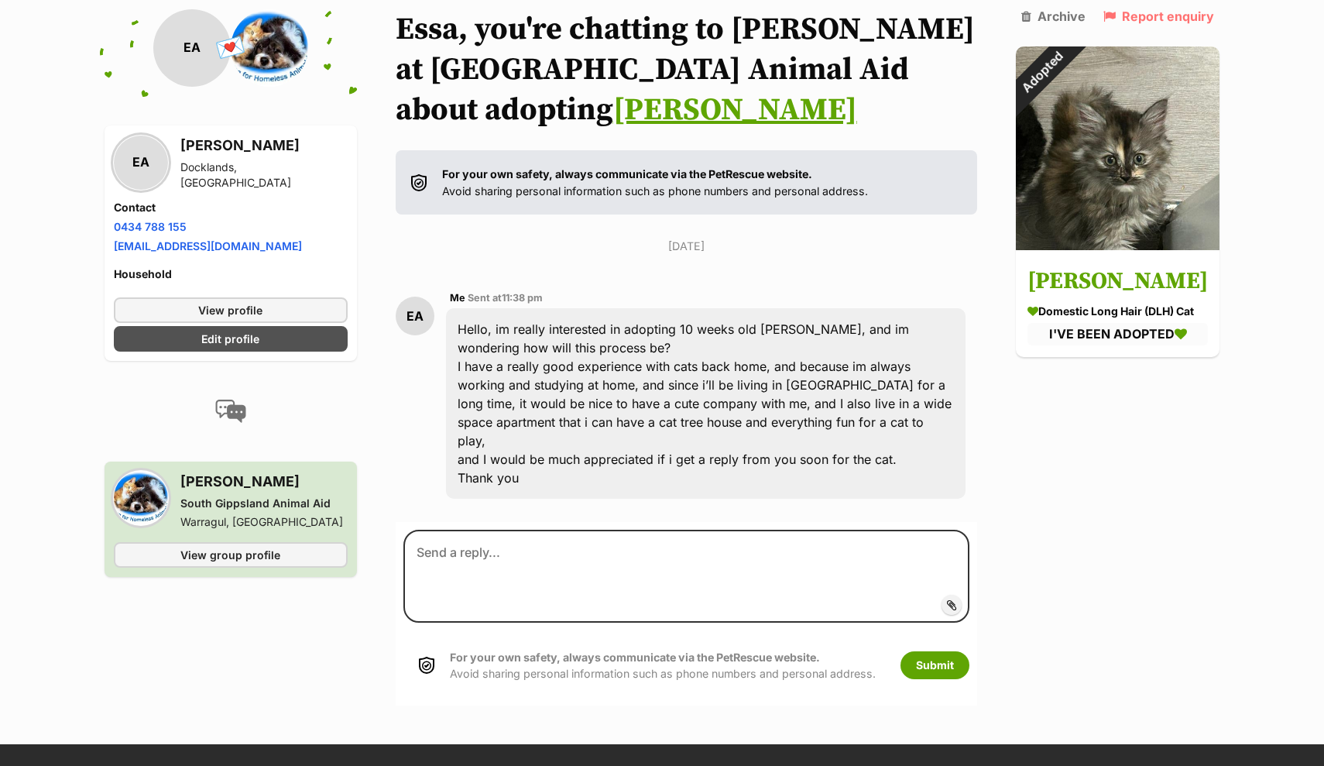 The height and width of the screenshot is (766, 1324). What do you see at coordinates (505, 297) in the screenshot?
I see `span: Sent at` at bounding box center [505, 297].